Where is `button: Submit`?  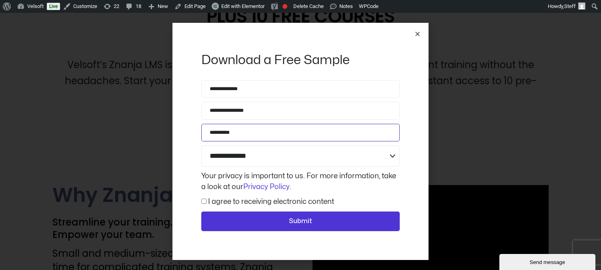 button: Submit is located at coordinates (300, 221).